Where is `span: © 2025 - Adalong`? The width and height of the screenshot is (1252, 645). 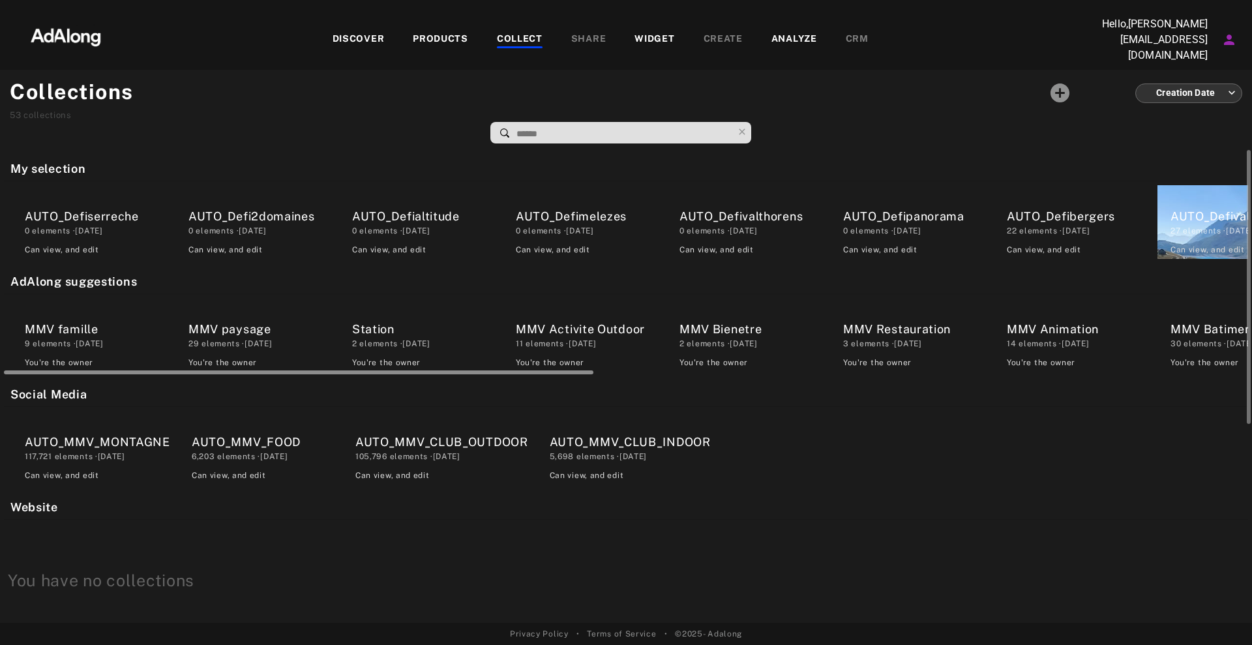
span: © 2025 - Adalong is located at coordinates (708, 634).